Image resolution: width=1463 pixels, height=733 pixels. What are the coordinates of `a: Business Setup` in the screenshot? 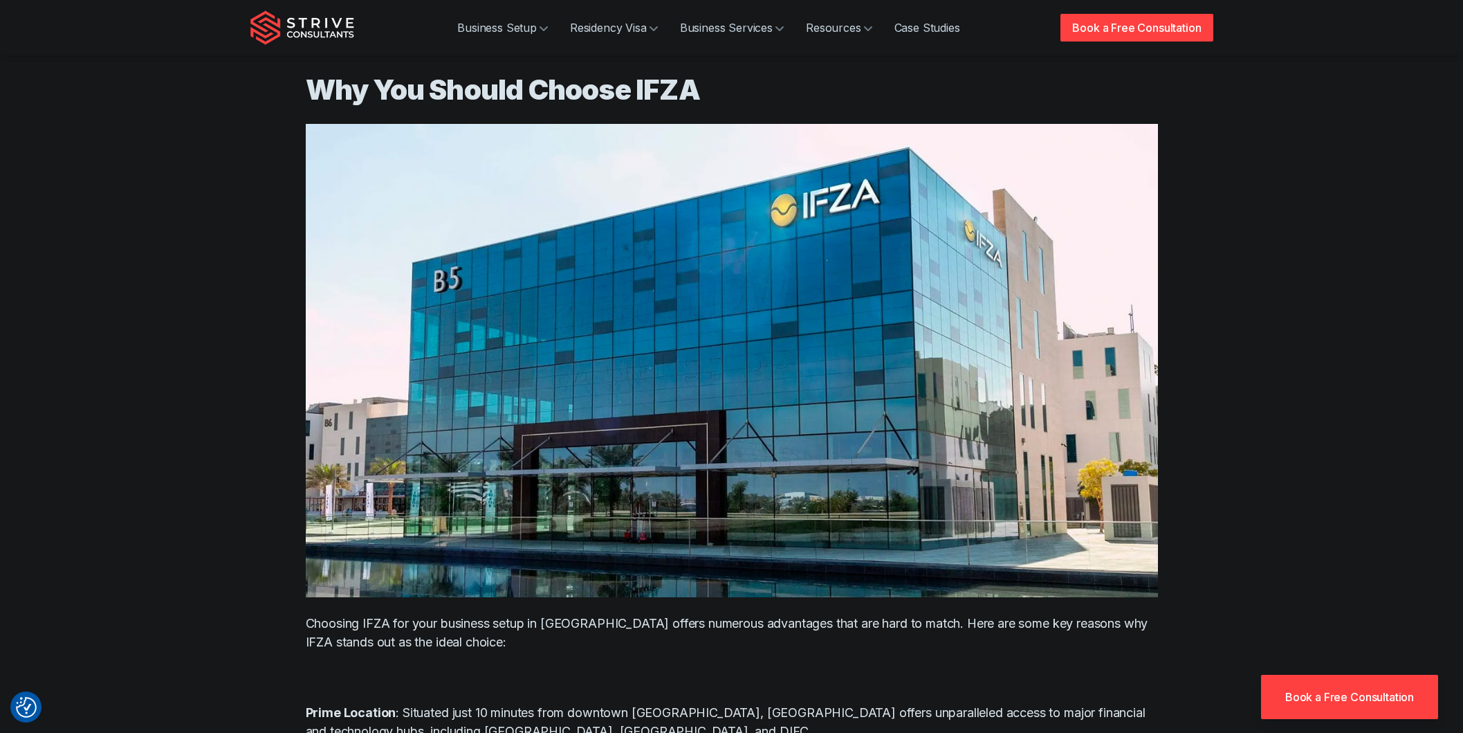 It's located at (502, 28).